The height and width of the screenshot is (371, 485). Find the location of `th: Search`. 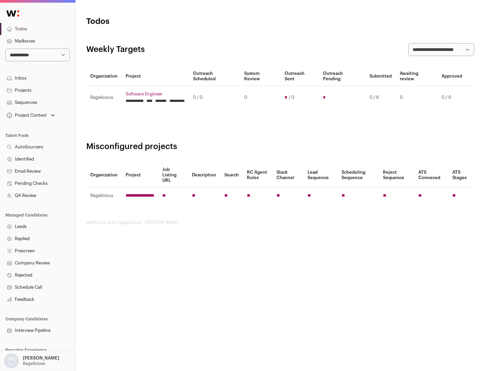

th: Search is located at coordinates (232, 175).